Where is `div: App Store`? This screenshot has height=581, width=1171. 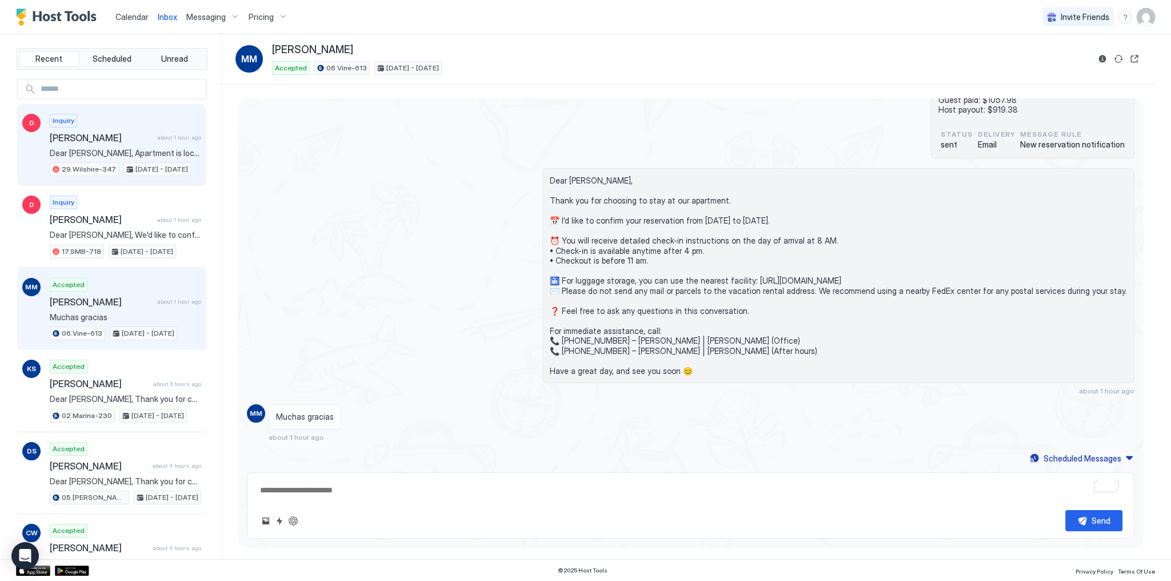
div: App Store is located at coordinates (33, 571).